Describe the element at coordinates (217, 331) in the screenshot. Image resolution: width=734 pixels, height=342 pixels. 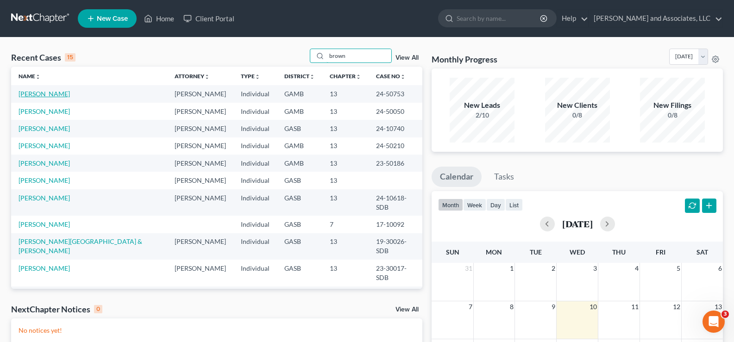
I see `p: No notices yet!` at that location.